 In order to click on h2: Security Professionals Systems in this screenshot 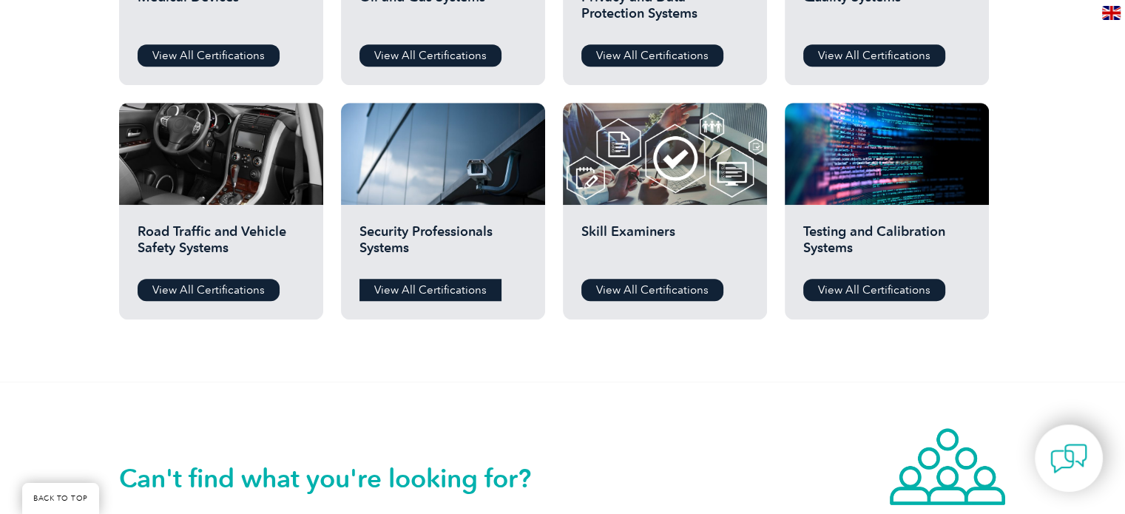, I will do `click(443, 246)`.